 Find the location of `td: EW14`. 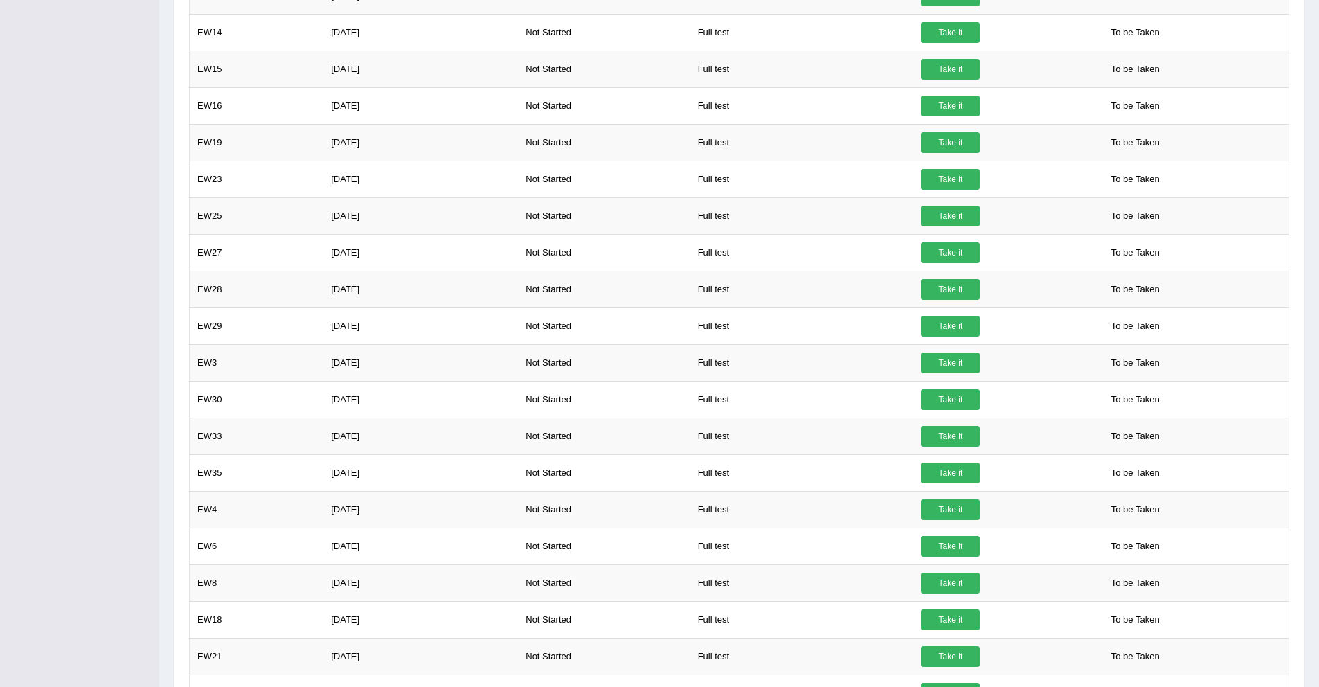

td: EW14 is located at coordinates (257, 32).